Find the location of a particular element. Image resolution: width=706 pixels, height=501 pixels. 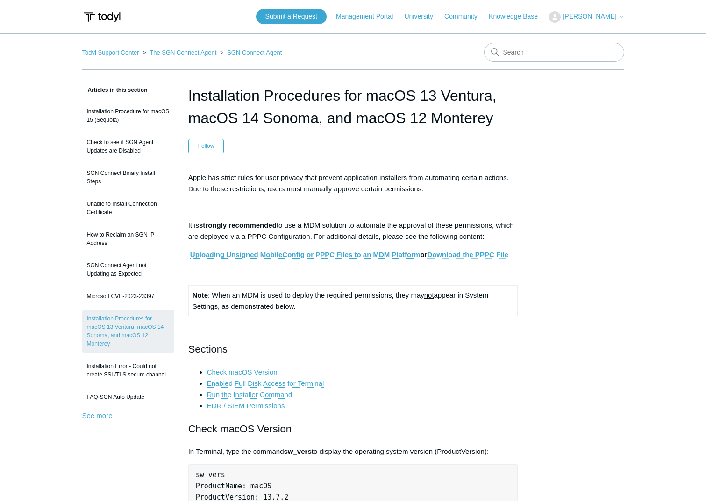

a: Enabled Full Disk Access for Terminal is located at coordinates (265, 384).